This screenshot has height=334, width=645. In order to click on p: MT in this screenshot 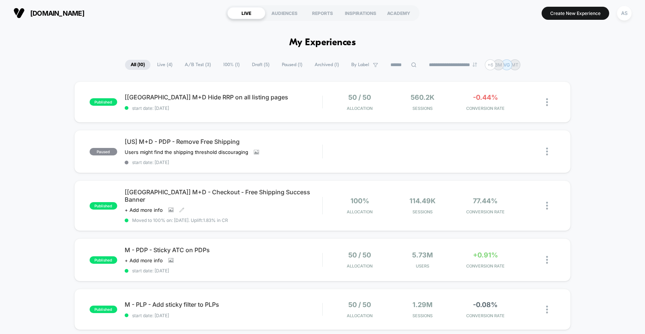, I will do `click(515, 65)`.